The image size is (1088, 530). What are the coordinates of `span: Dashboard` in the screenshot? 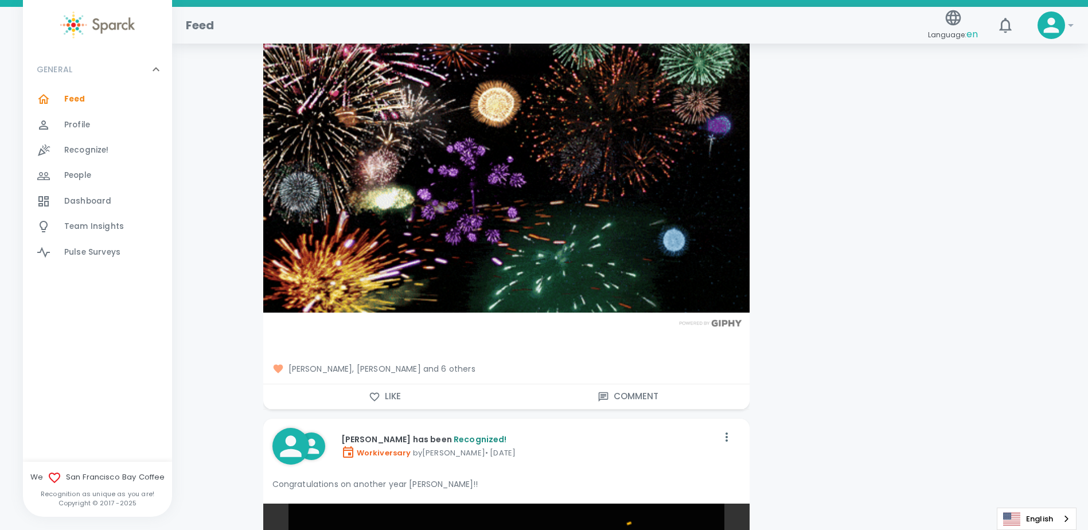 It's located at (88, 201).